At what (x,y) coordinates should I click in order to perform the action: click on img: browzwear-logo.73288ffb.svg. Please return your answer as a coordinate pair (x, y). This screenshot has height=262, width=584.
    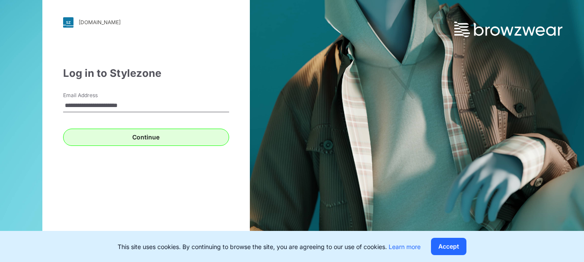
    Looking at the image, I should click on (508, 29).